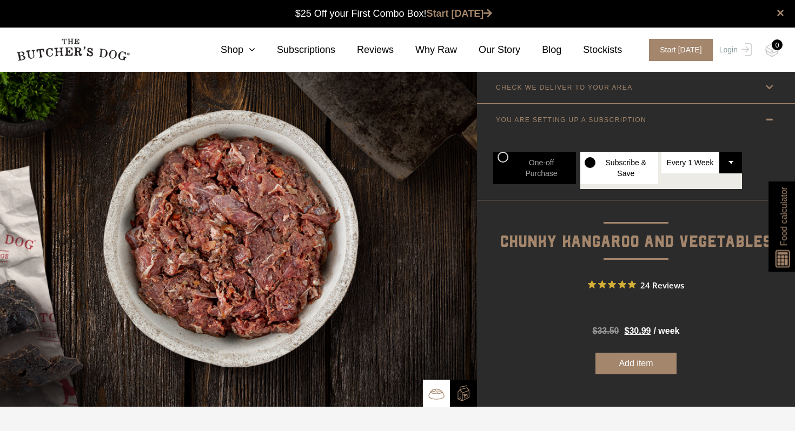  What do you see at coordinates (564, 88) in the screenshot?
I see `p: CHECK WE DELIVER TO YOUR AREA` at bounding box center [564, 88].